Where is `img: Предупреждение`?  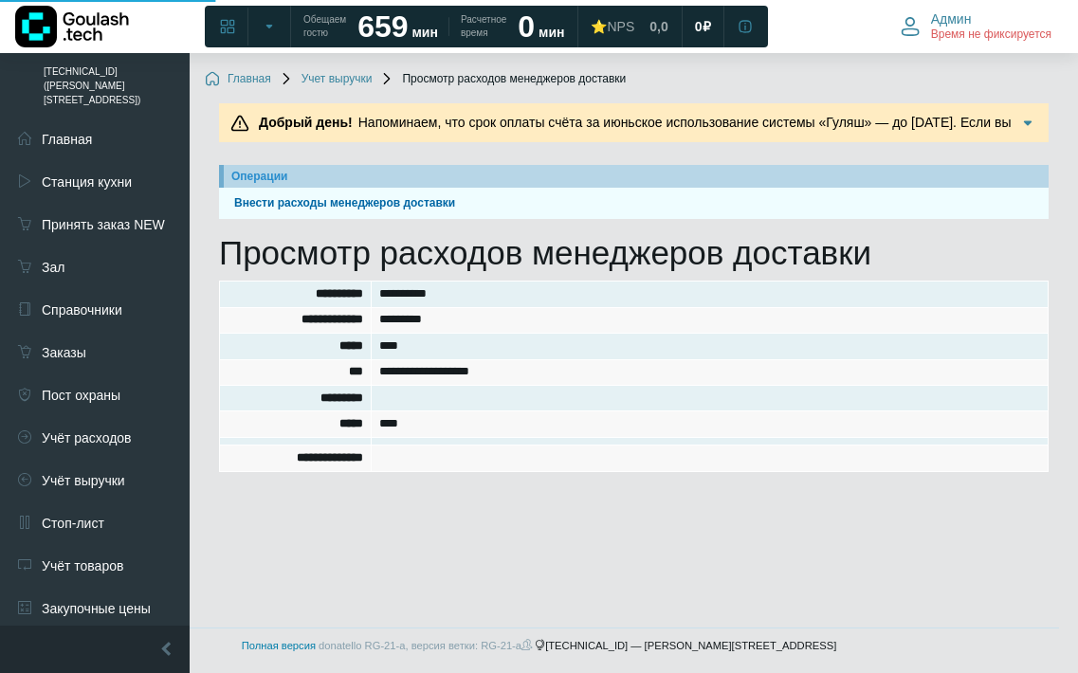
img: Предупреждение is located at coordinates (240, 123).